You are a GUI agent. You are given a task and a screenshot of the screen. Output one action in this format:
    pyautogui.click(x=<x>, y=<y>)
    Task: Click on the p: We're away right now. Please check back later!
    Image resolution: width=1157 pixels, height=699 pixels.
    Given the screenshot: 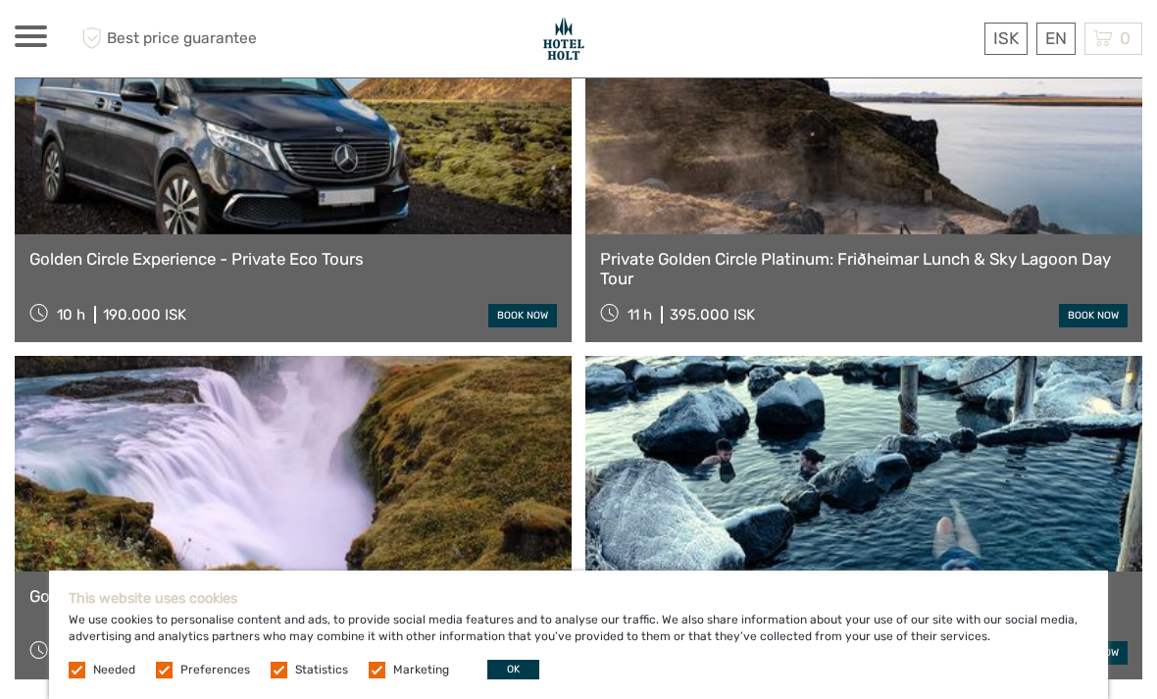 What is the action you would take?
    pyautogui.click(x=124, y=42)
    